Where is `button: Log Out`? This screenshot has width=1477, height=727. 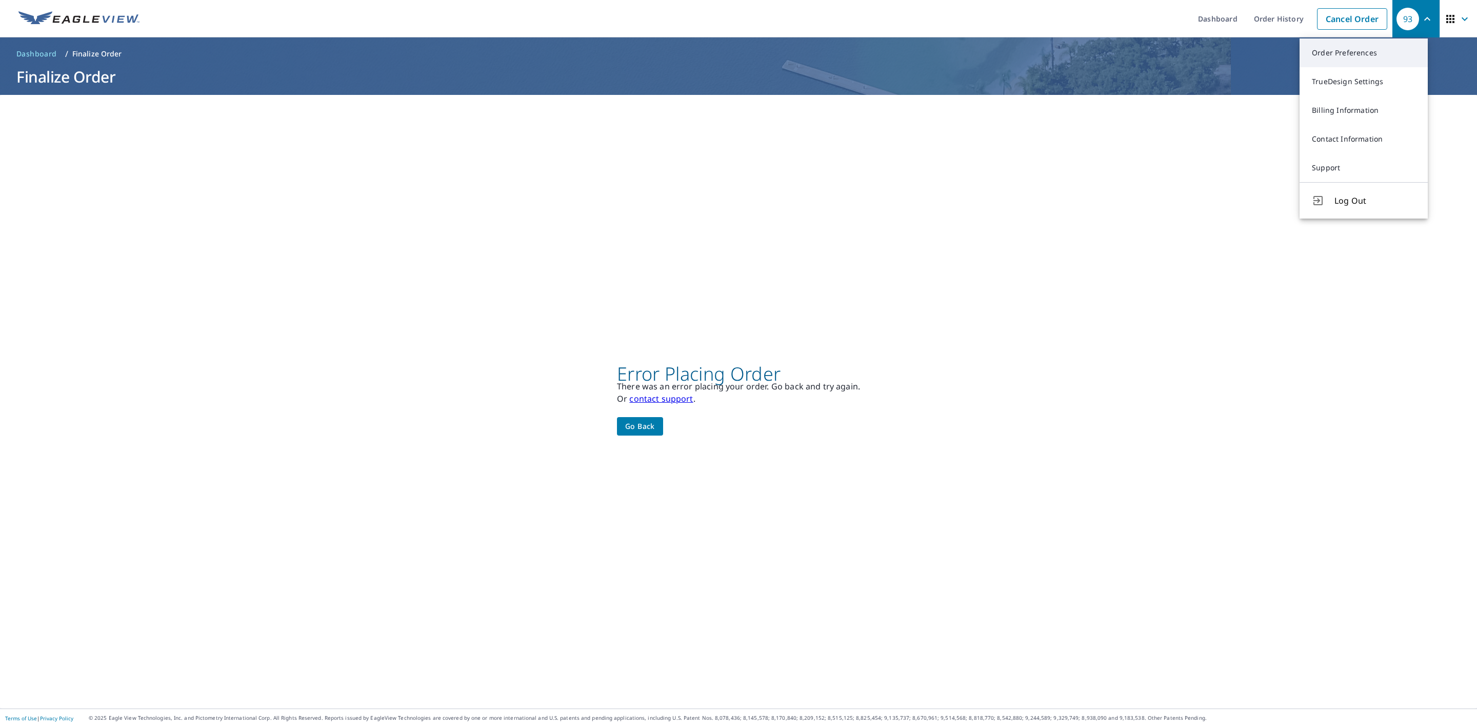
button: Log Out is located at coordinates (1364, 200).